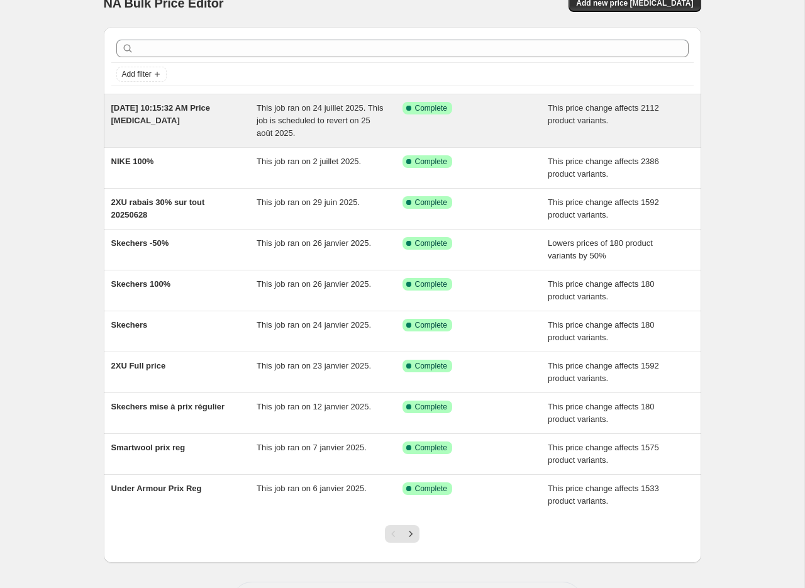 Image resolution: width=805 pixels, height=588 pixels. I want to click on span: This job ran on 23 janvier 2025., so click(314, 366).